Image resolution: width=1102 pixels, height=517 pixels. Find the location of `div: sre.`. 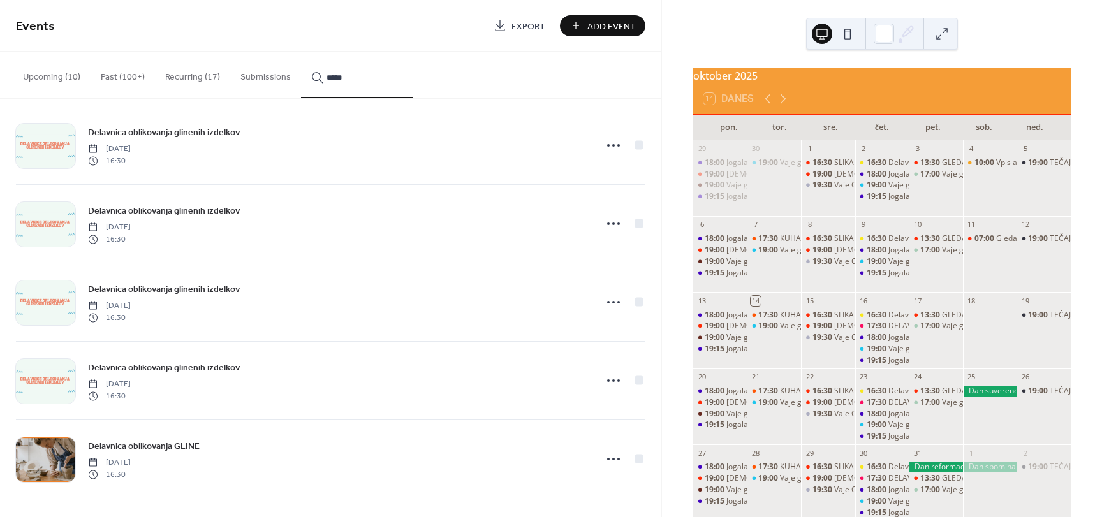

div: sre. is located at coordinates (831, 127).